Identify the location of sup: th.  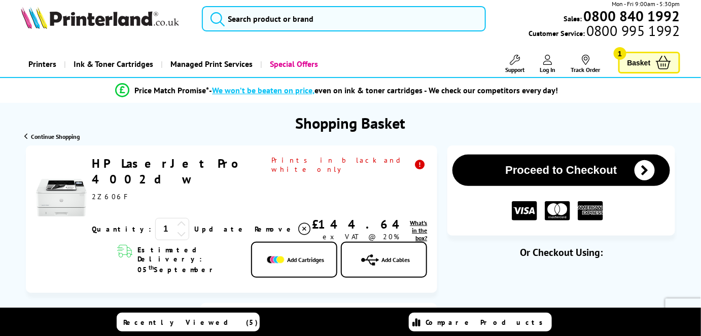
(151, 267).